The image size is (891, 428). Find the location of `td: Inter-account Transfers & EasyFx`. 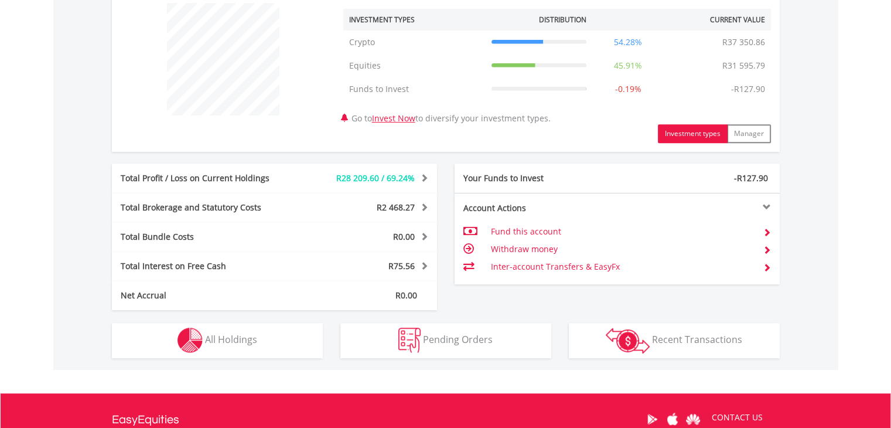

td: Inter-account Transfers & EasyFx is located at coordinates (622, 267).